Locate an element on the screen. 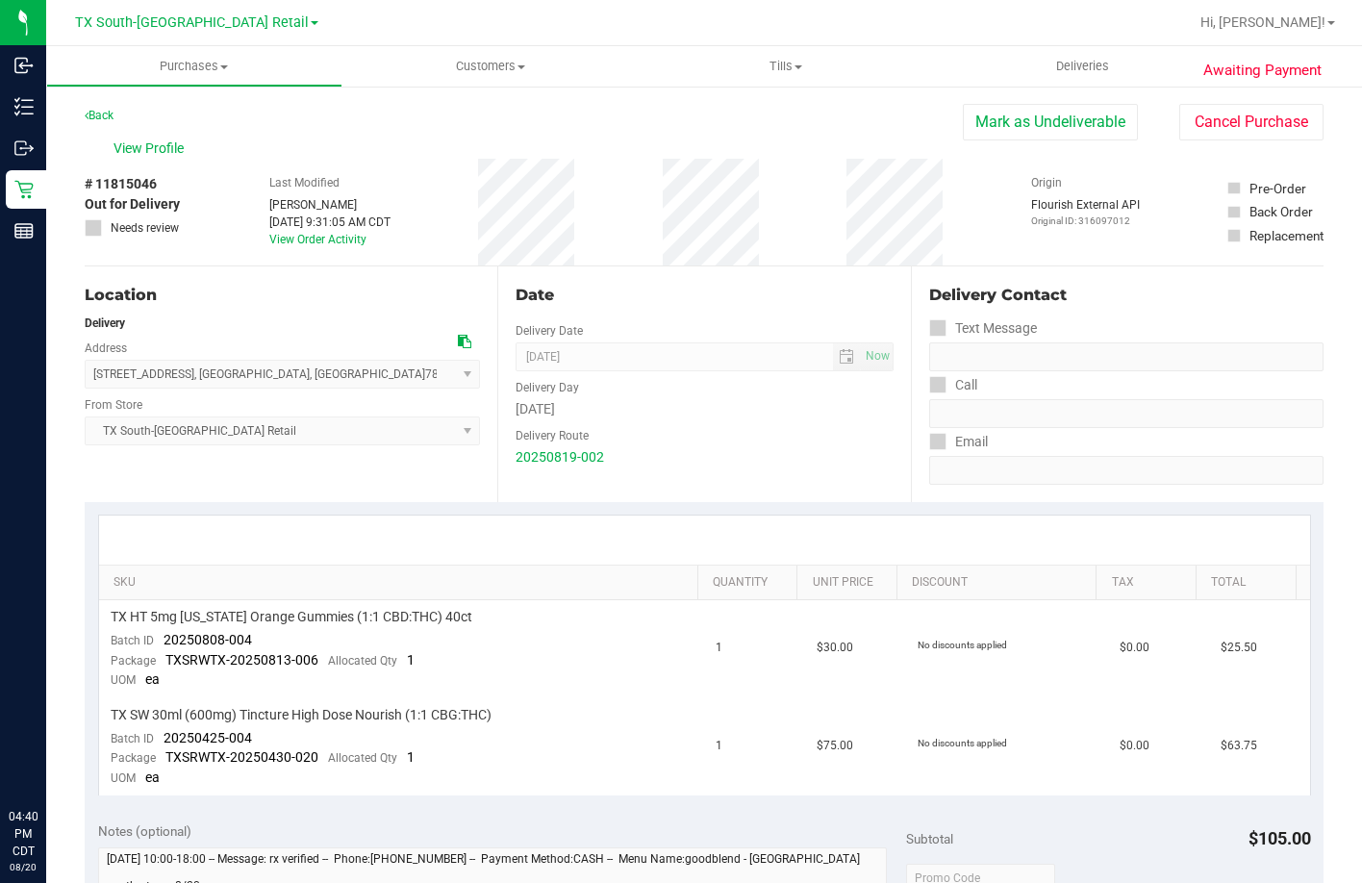  span: Notes (optional) is located at coordinates (144, 831).